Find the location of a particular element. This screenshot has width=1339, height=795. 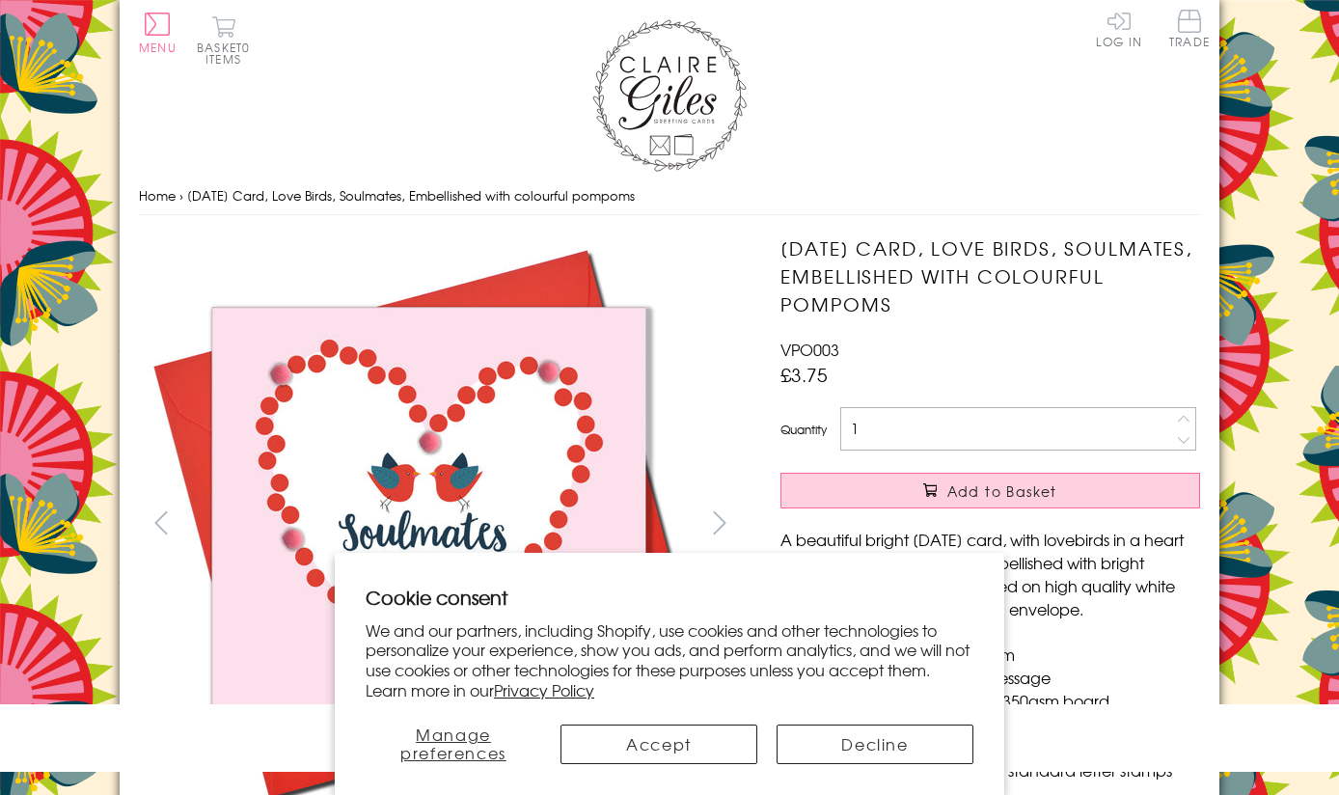

span: Trade is located at coordinates (1189, 28).